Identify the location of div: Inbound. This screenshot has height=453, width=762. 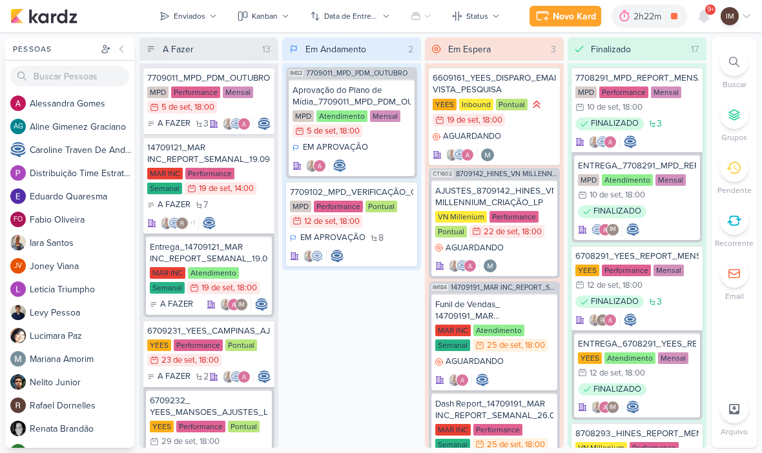
(476, 105).